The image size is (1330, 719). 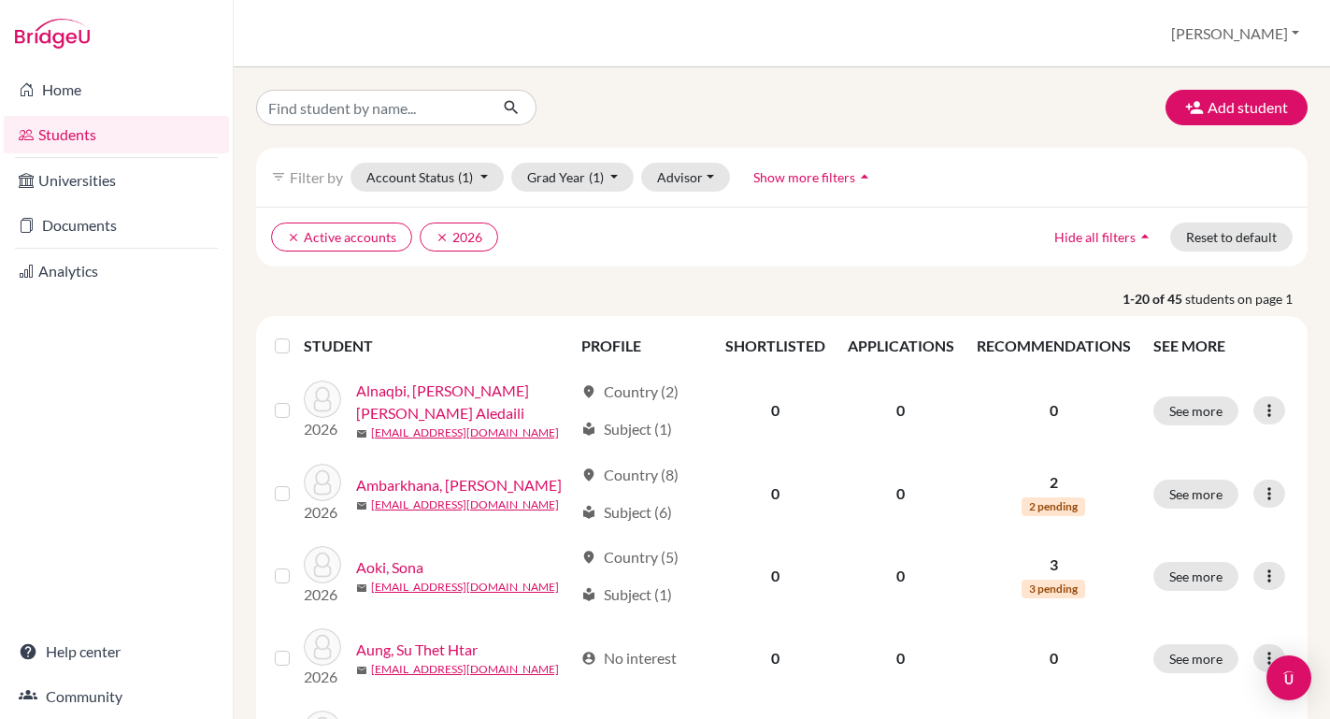 I want to click on img: Ambarkhana, Tanmayi, so click(x=322, y=482).